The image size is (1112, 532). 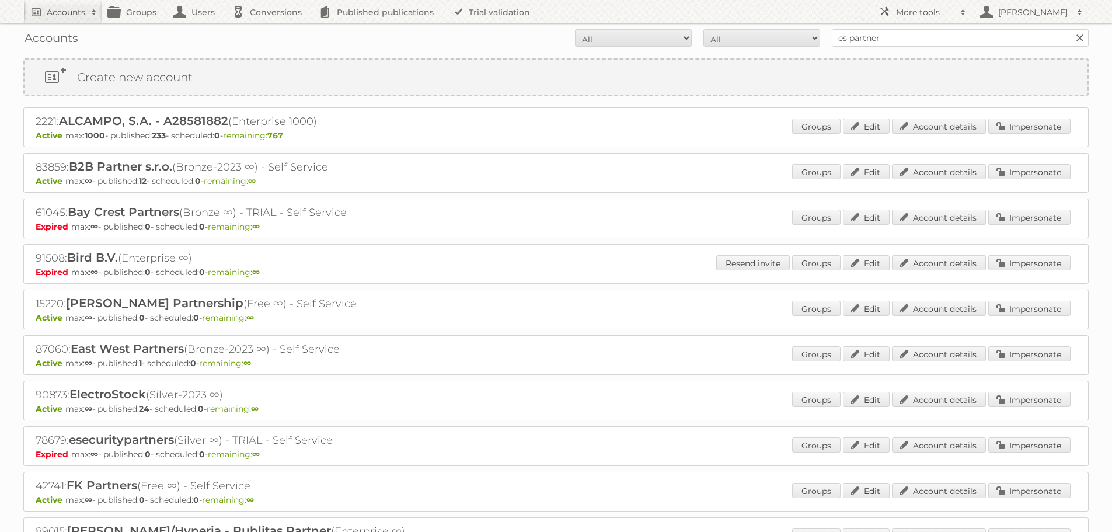 I want to click on span: East West Partners, so click(x=127, y=348).